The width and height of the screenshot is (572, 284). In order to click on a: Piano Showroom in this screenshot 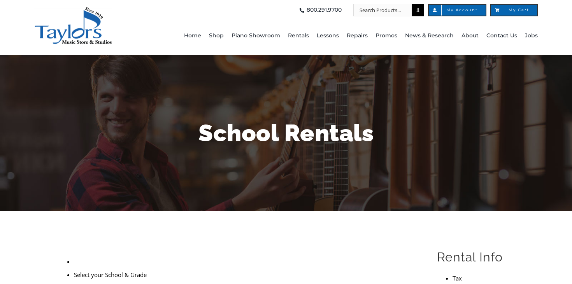, I will do `click(256, 36)`.